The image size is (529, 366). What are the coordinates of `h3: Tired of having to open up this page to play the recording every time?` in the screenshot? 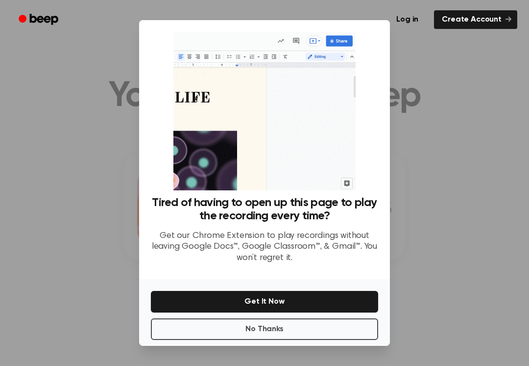 It's located at (265, 209).